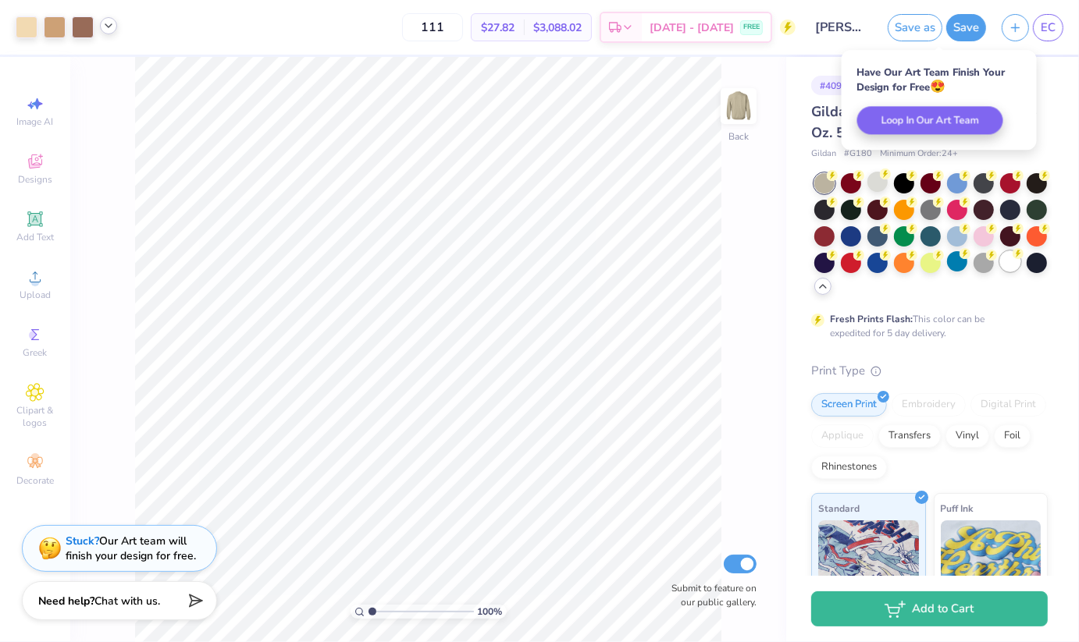 Image resolution: width=1079 pixels, height=642 pixels. Describe the element at coordinates (35, 122) in the screenshot. I see `span: Image AI` at that location.